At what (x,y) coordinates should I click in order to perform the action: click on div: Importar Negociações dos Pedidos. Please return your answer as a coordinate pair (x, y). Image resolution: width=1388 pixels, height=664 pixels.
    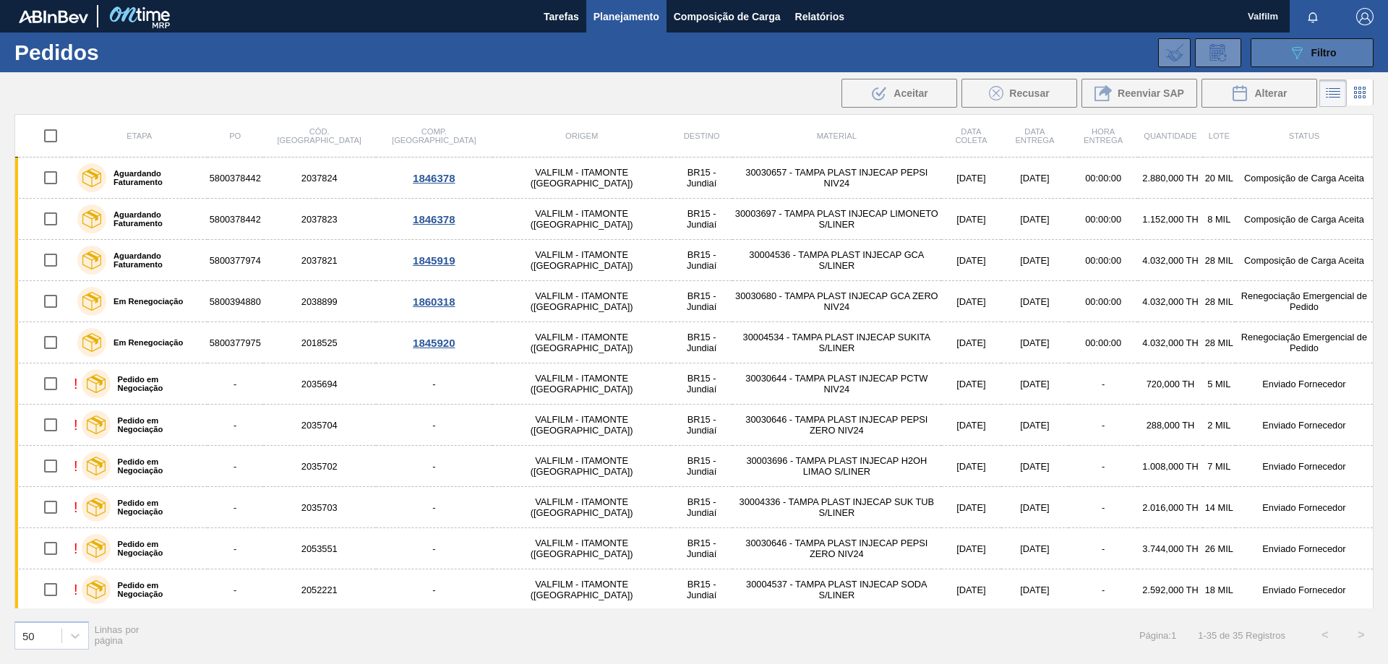
    Looking at the image, I should click on (1174, 53).